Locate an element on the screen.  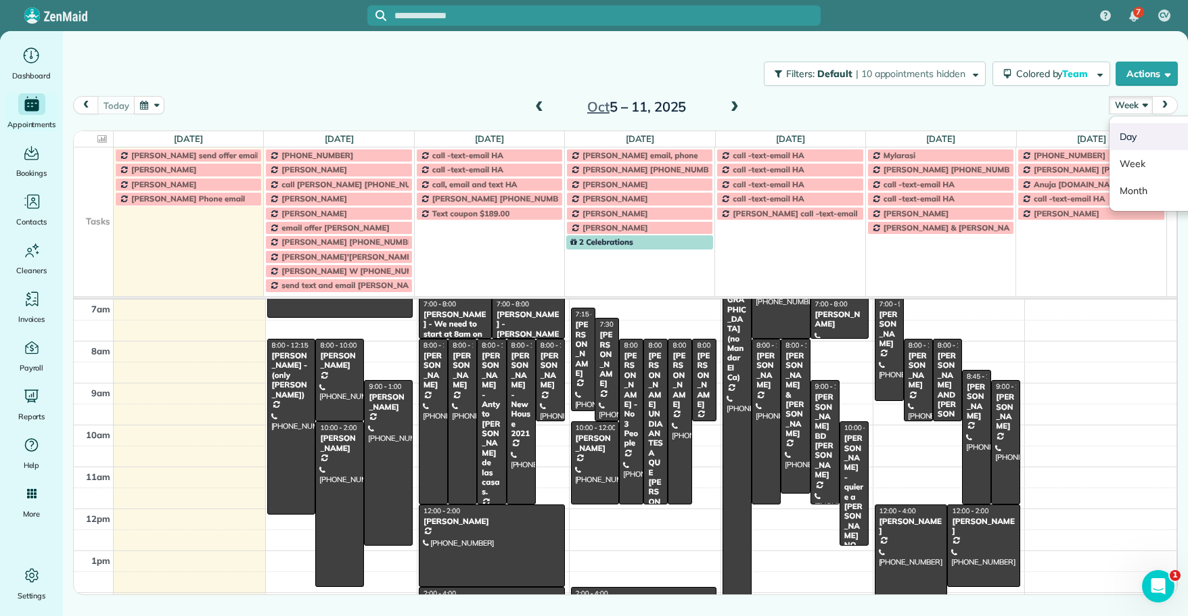
span: Text coupon $189.00 is located at coordinates (471, 213).